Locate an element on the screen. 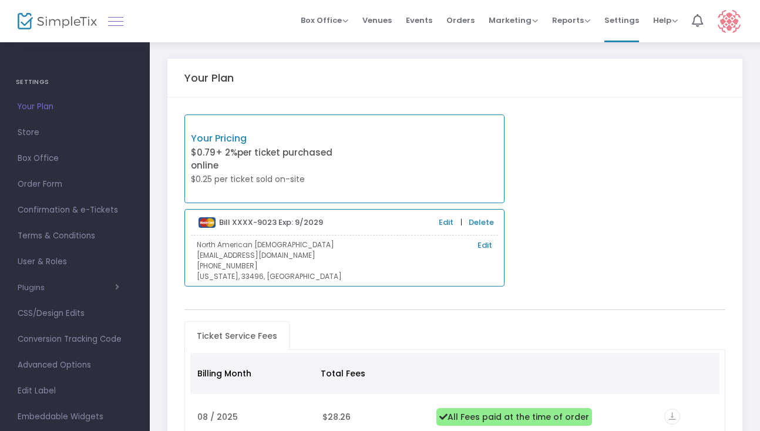  p: $0.79 per ticket purchased online is located at coordinates (268, 159).